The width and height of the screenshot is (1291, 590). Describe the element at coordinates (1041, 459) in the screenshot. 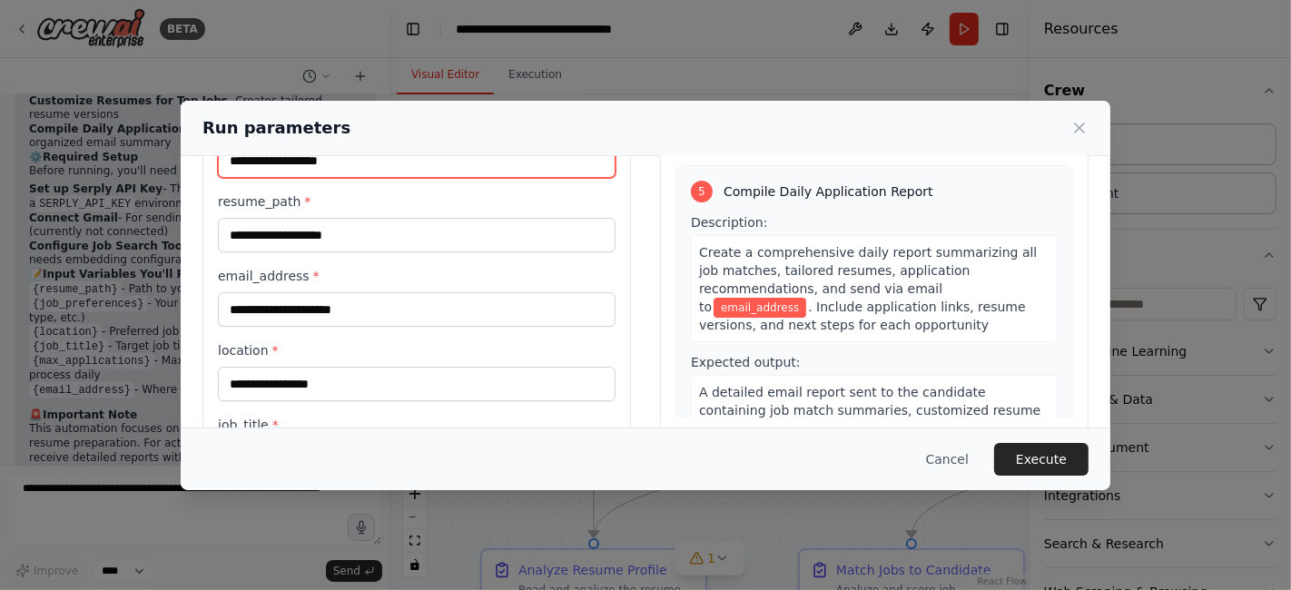

I see `button: Execute` at that location.